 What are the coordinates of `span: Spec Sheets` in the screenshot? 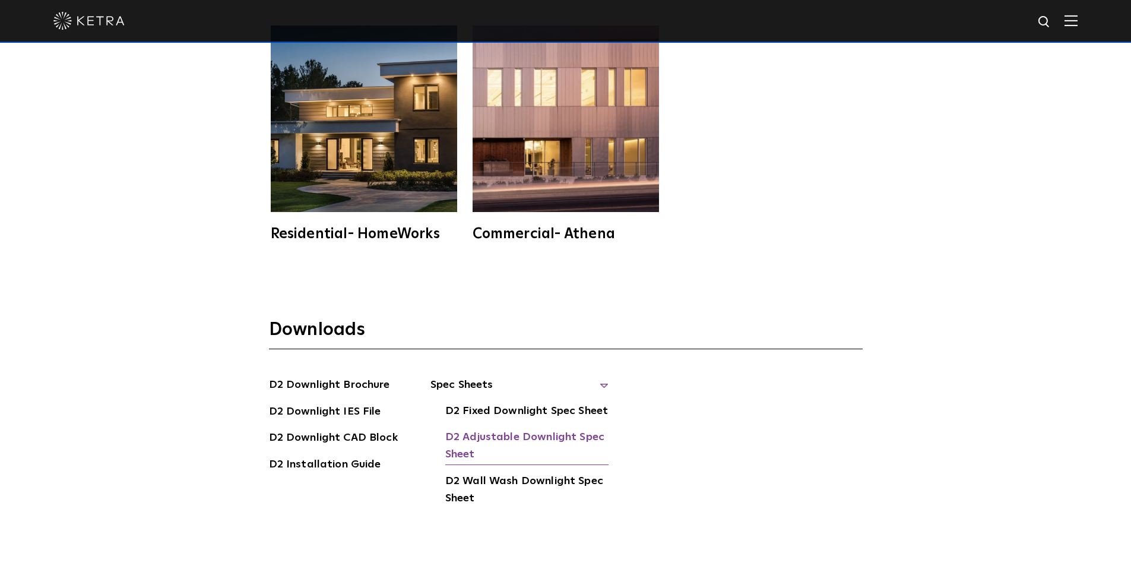 It's located at (519, 389).